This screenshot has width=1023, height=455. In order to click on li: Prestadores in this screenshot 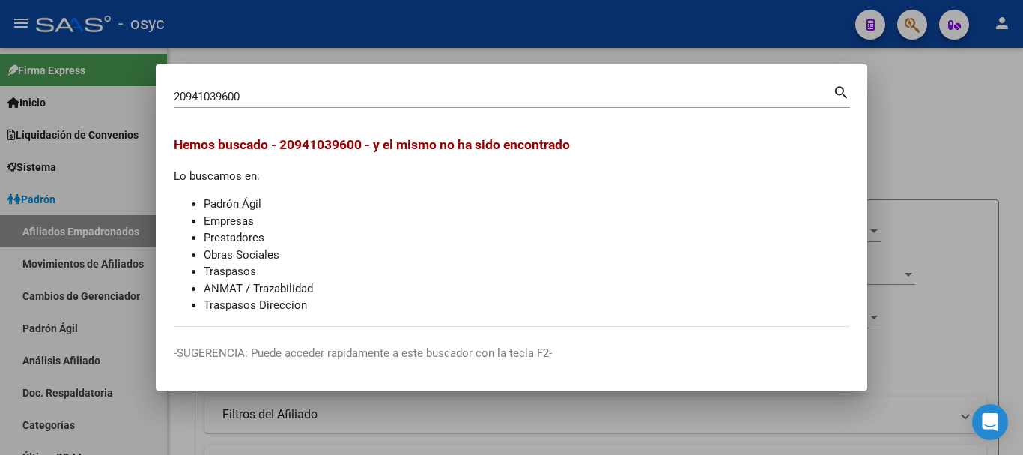, I will do `click(527, 237)`.